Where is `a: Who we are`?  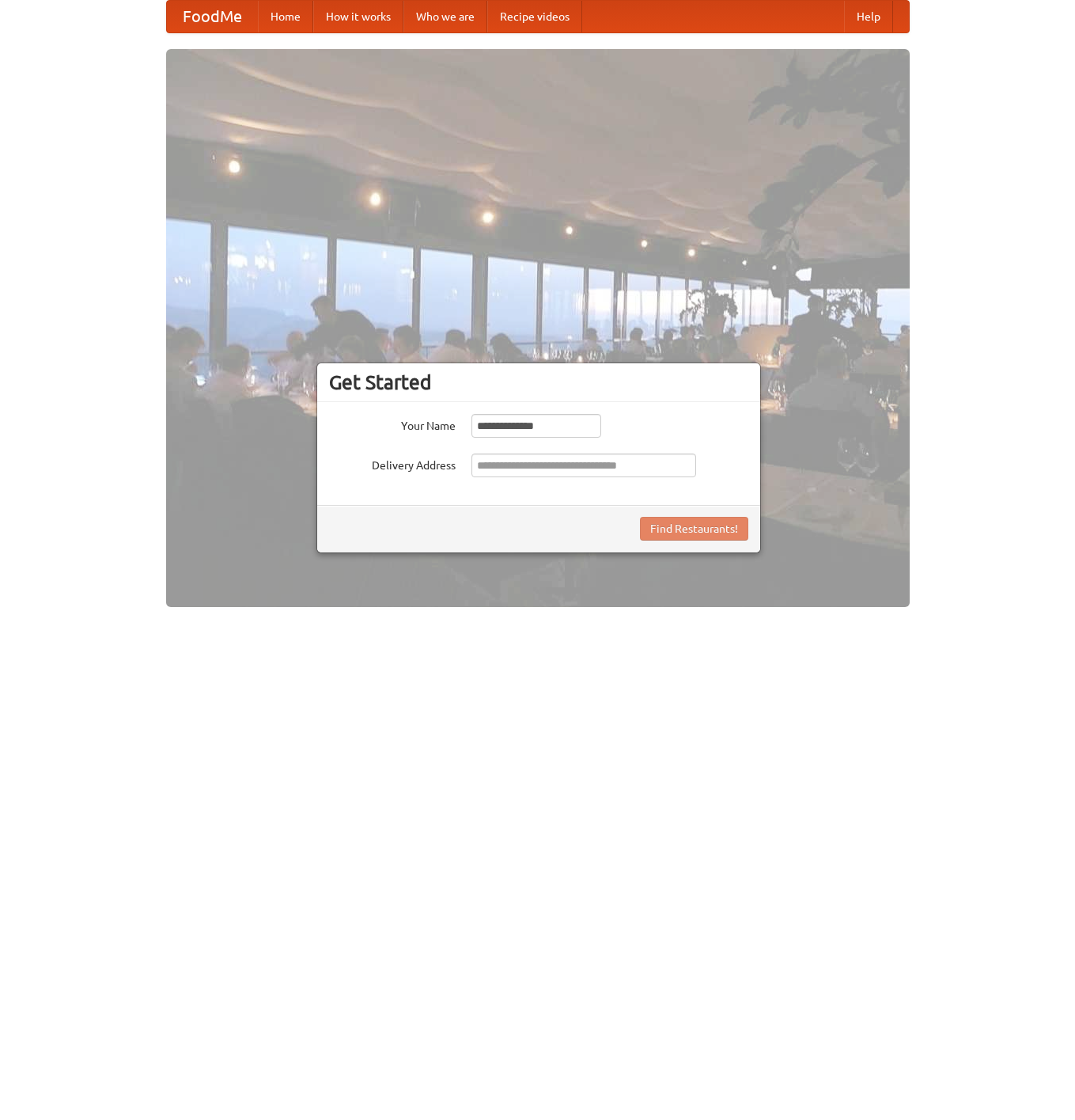 a: Who we are is located at coordinates (445, 17).